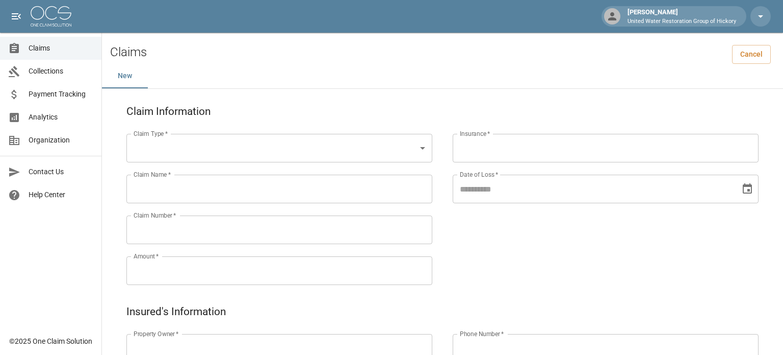 The height and width of the screenshot is (355, 783). What do you see at coordinates (482, 333) in the screenshot?
I see `label: Phone Number` at bounding box center [482, 333].